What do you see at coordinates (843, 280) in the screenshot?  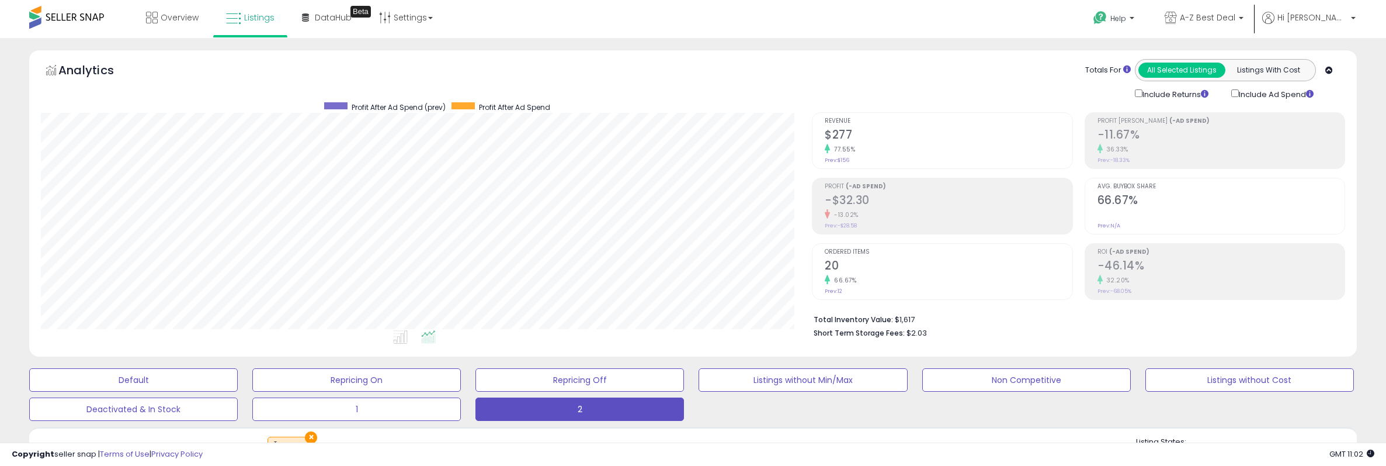 I see `small: 66.67%` at bounding box center [843, 280].